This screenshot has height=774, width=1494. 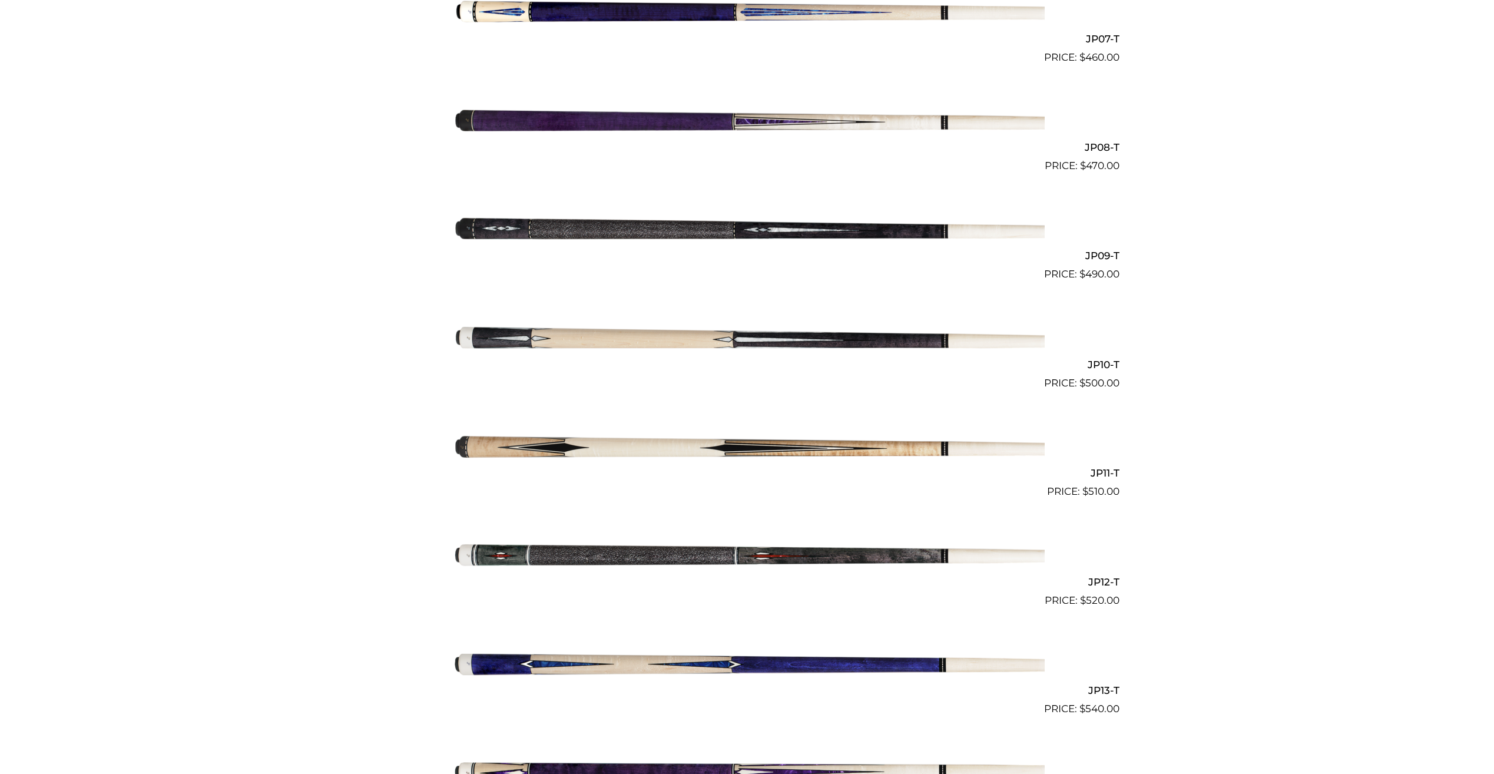 What do you see at coordinates (747, 556) in the screenshot?
I see `a: JP12-T $520.00` at bounding box center [747, 556].